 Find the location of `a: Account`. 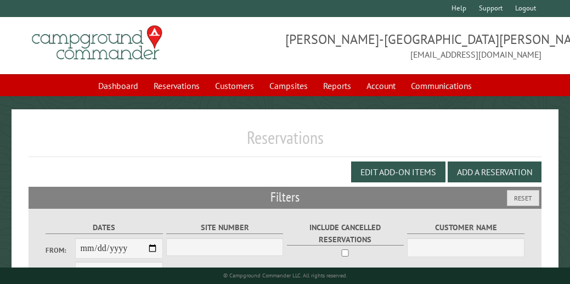

a: Account is located at coordinates (381, 86).